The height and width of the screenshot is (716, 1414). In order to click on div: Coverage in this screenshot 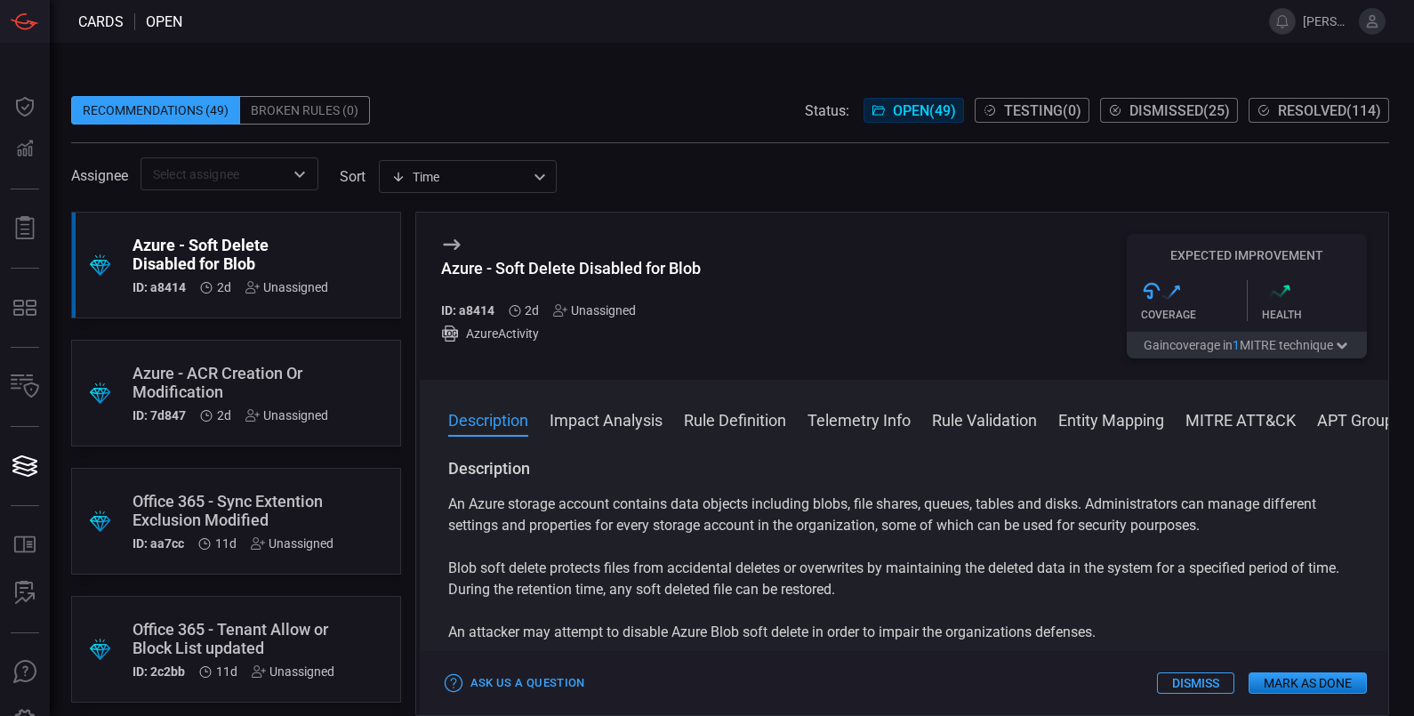, I will do `click(1194, 315)`.